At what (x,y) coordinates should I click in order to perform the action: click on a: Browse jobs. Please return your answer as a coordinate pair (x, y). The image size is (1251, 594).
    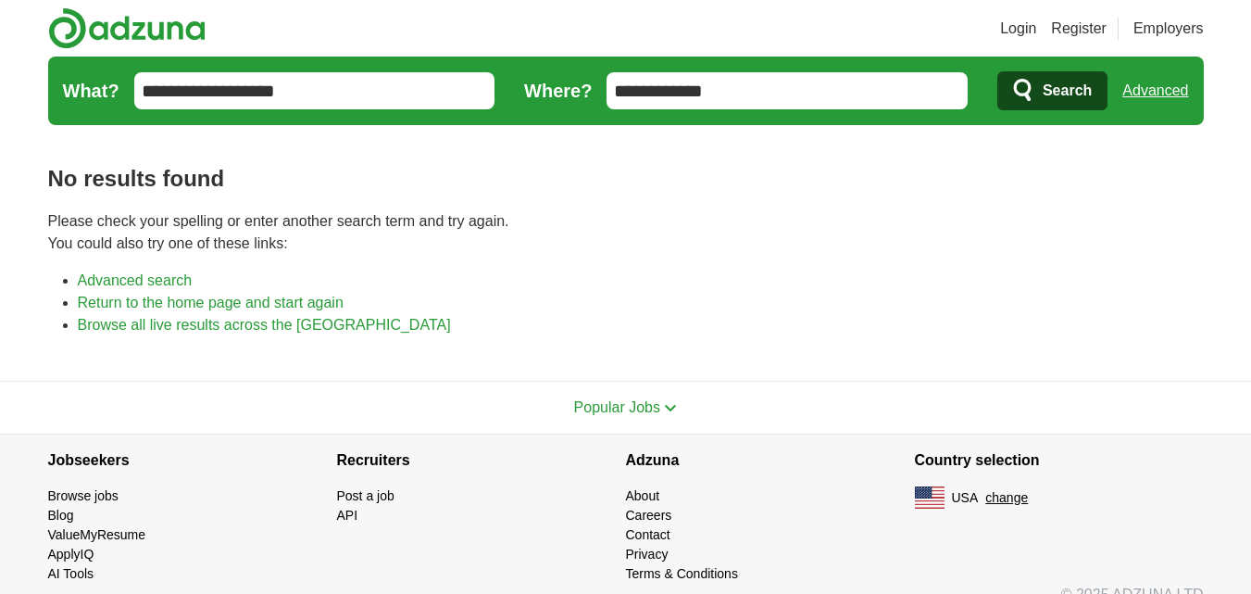
    Looking at the image, I should click on (83, 496).